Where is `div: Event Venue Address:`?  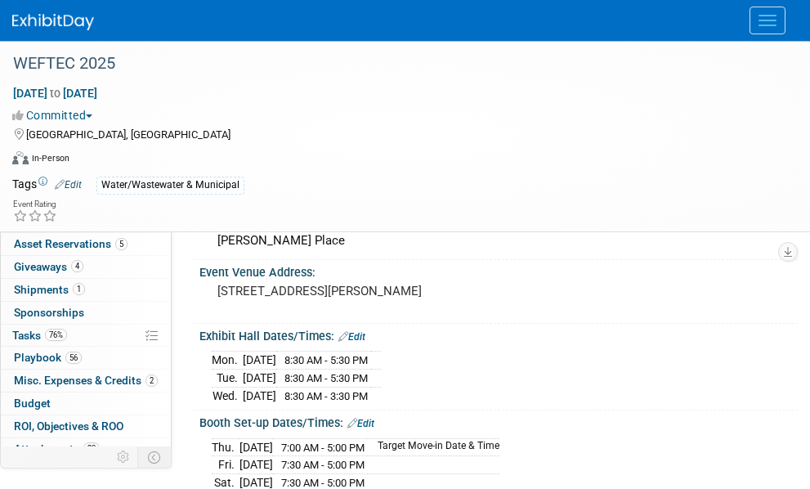 div: Event Venue Address: is located at coordinates (499, 270).